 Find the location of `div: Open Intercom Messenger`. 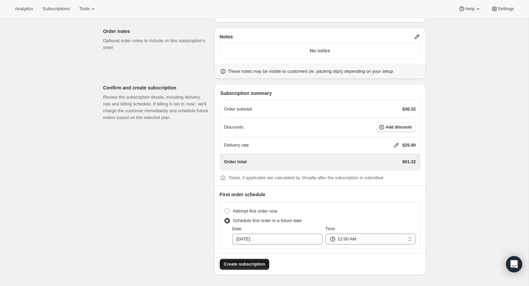

div: Open Intercom Messenger is located at coordinates (514, 264).